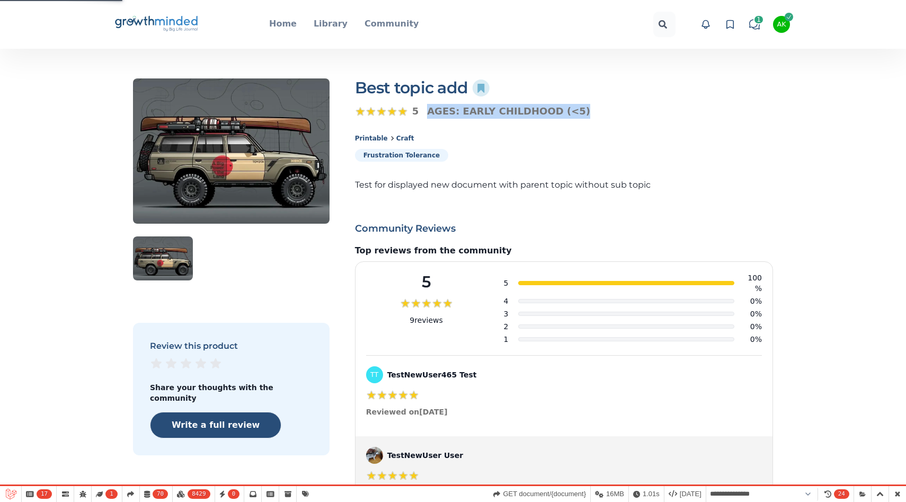 The height and width of the screenshot is (502, 906). What do you see at coordinates (506, 301) in the screenshot?
I see `p: 4` at bounding box center [506, 301].